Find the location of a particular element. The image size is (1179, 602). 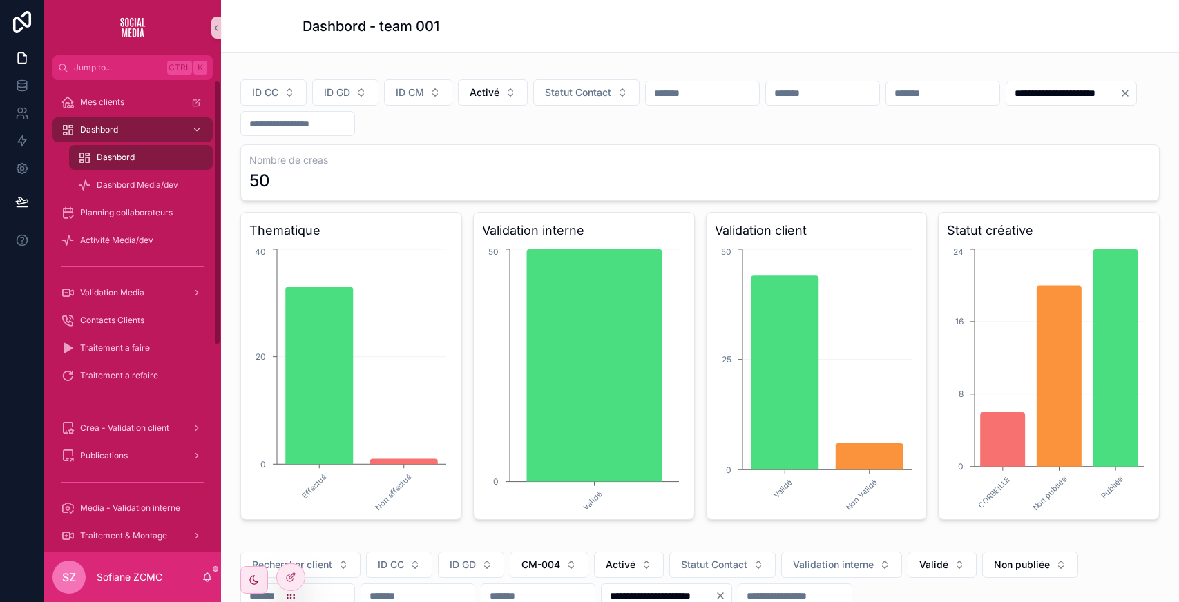

span: CM-004 is located at coordinates (541, 565).